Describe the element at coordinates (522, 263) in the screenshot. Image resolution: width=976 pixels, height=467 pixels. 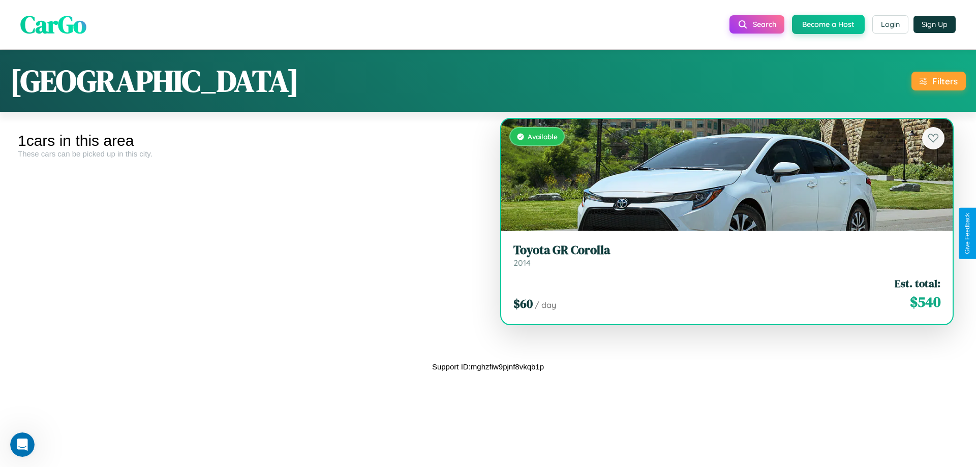
I see `span: 2014` at that location.